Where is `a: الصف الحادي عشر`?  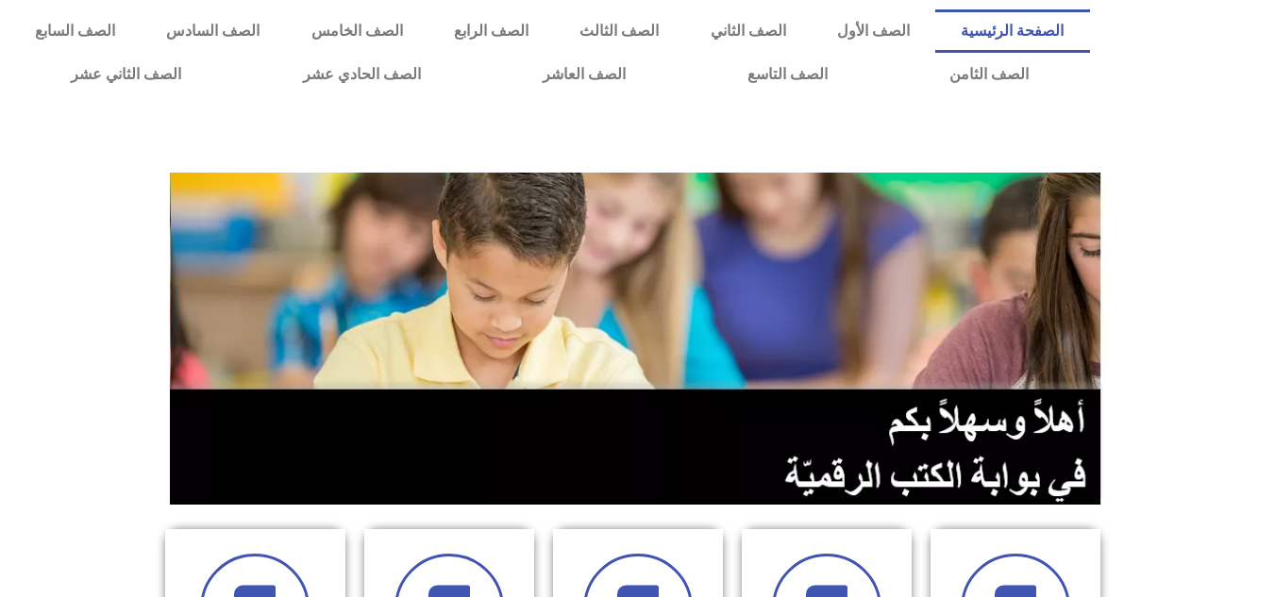
a: الصف الحادي عشر is located at coordinates (361, 75).